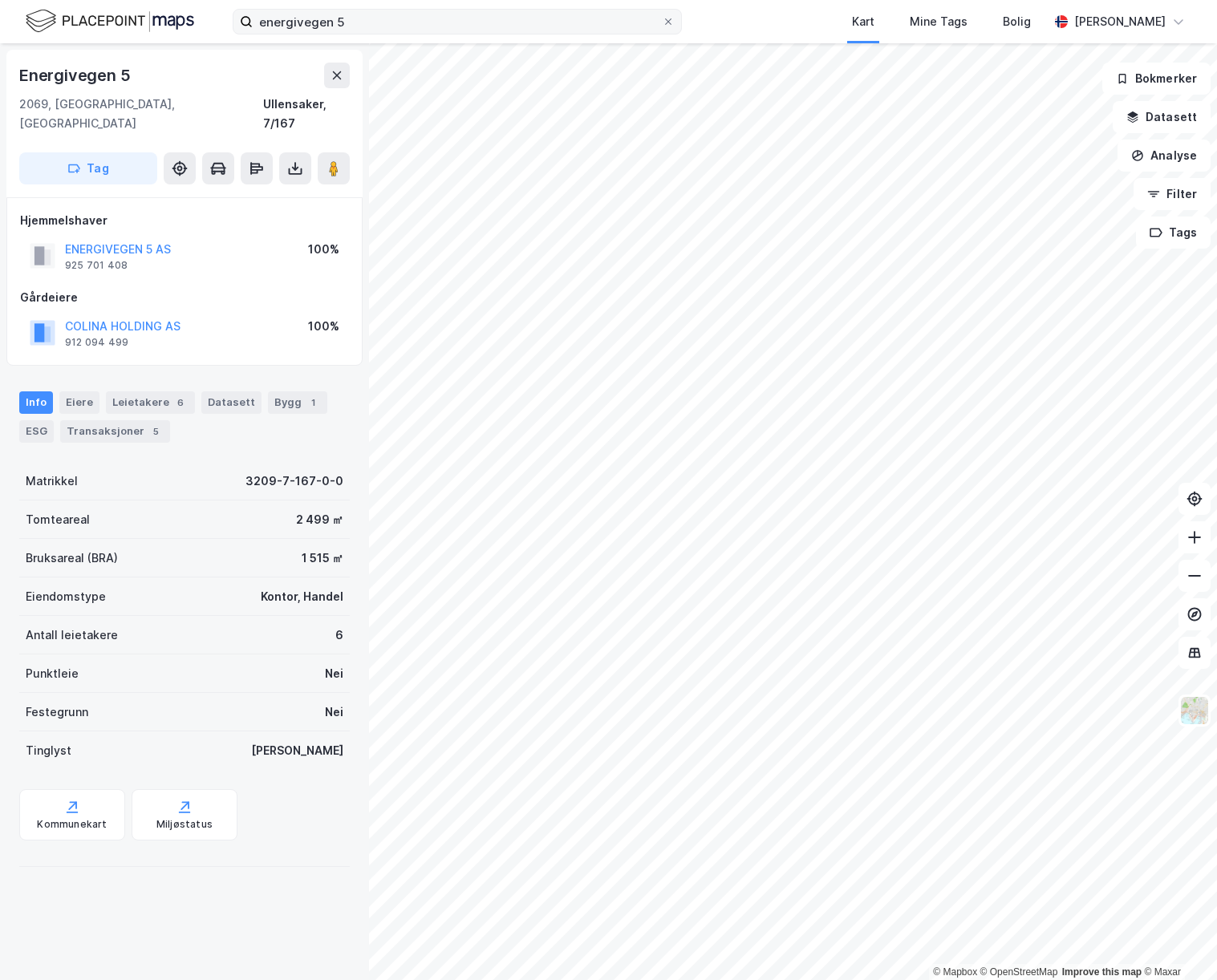 This screenshot has width=1217, height=980. Describe the element at coordinates (1164, 156) in the screenshot. I see `button: Analyse` at that location.